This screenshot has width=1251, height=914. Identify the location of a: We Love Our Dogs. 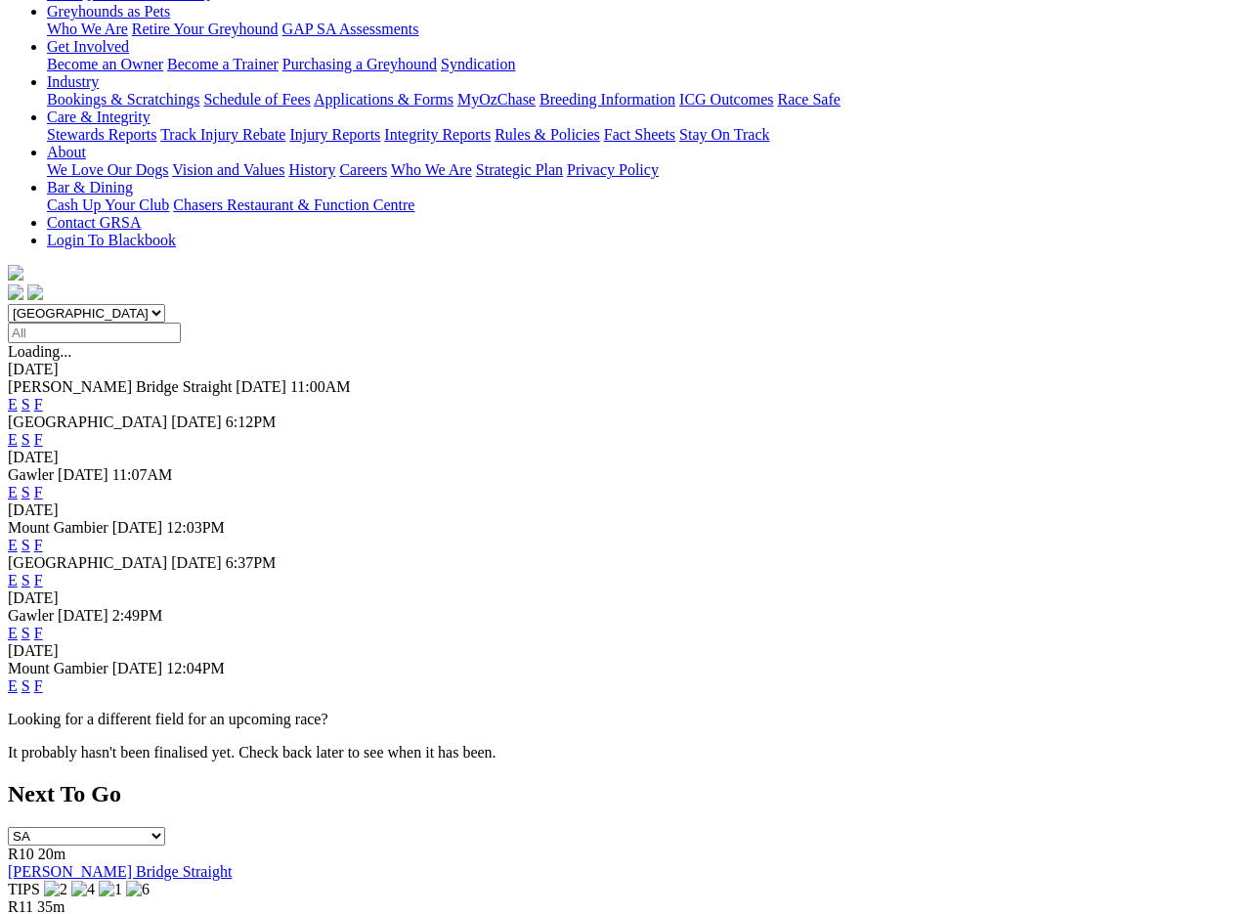
(108, 169).